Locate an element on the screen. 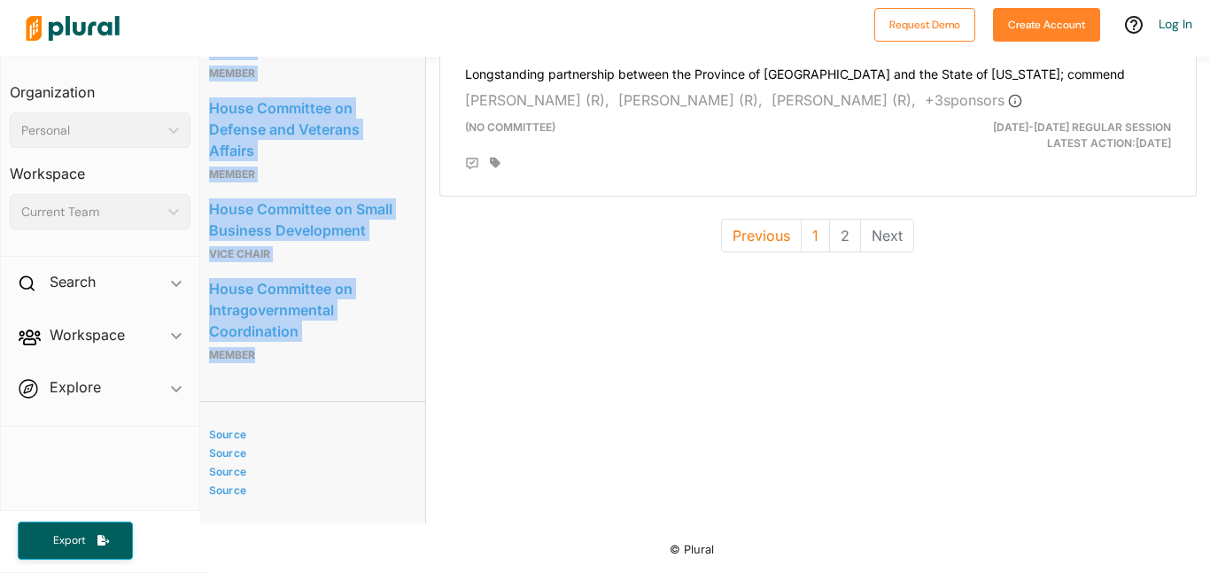  span: + 3 sponsor s is located at coordinates (974, 100).